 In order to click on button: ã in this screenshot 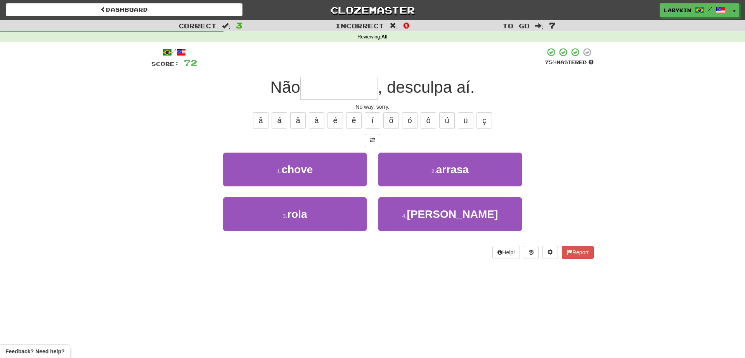, I will do `click(261, 120)`.